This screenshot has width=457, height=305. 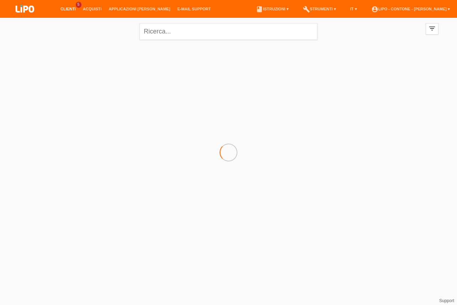 I want to click on span: 5, so click(x=79, y=5).